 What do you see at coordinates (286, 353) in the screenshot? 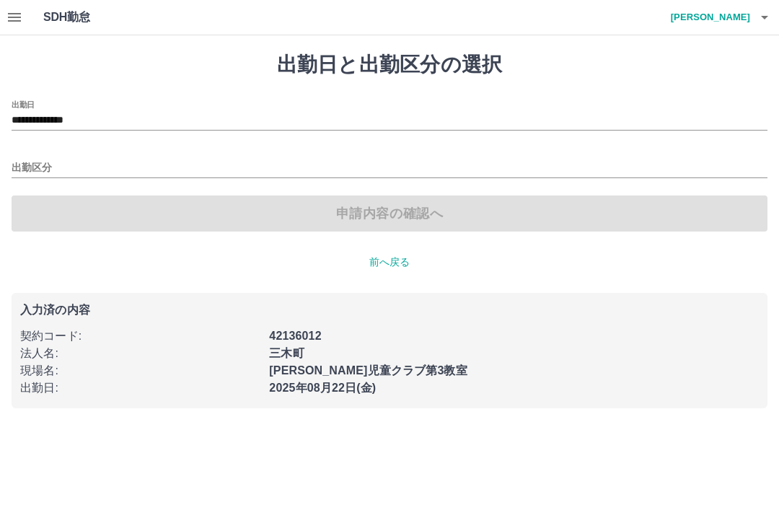
I see `b: 三木町` at bounding box center [286, 353].